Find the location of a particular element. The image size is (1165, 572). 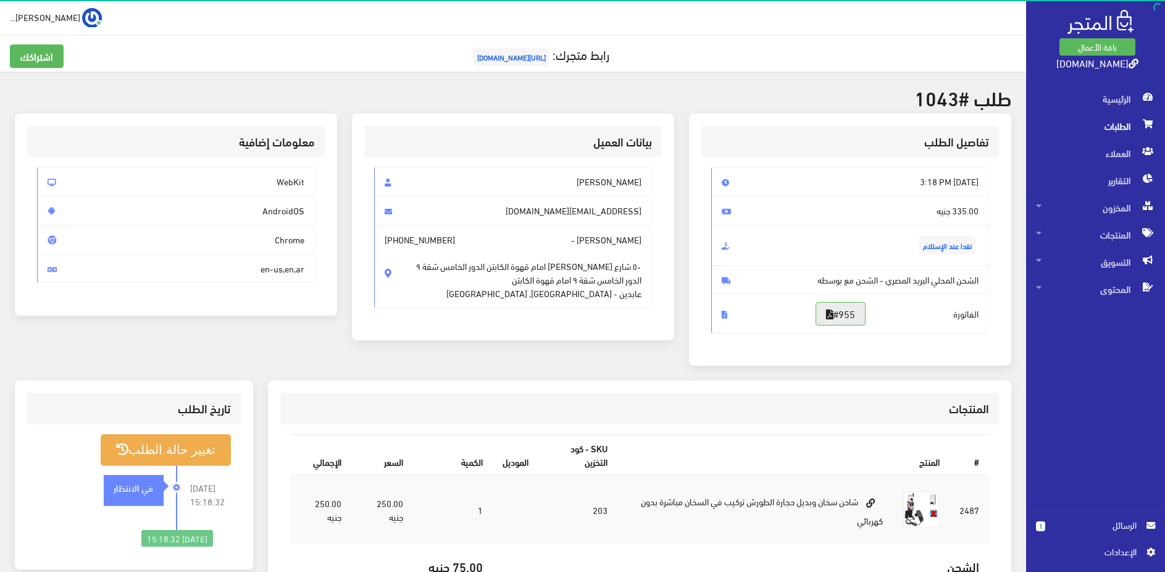

td: 203 is located at coordinates (578, 509).